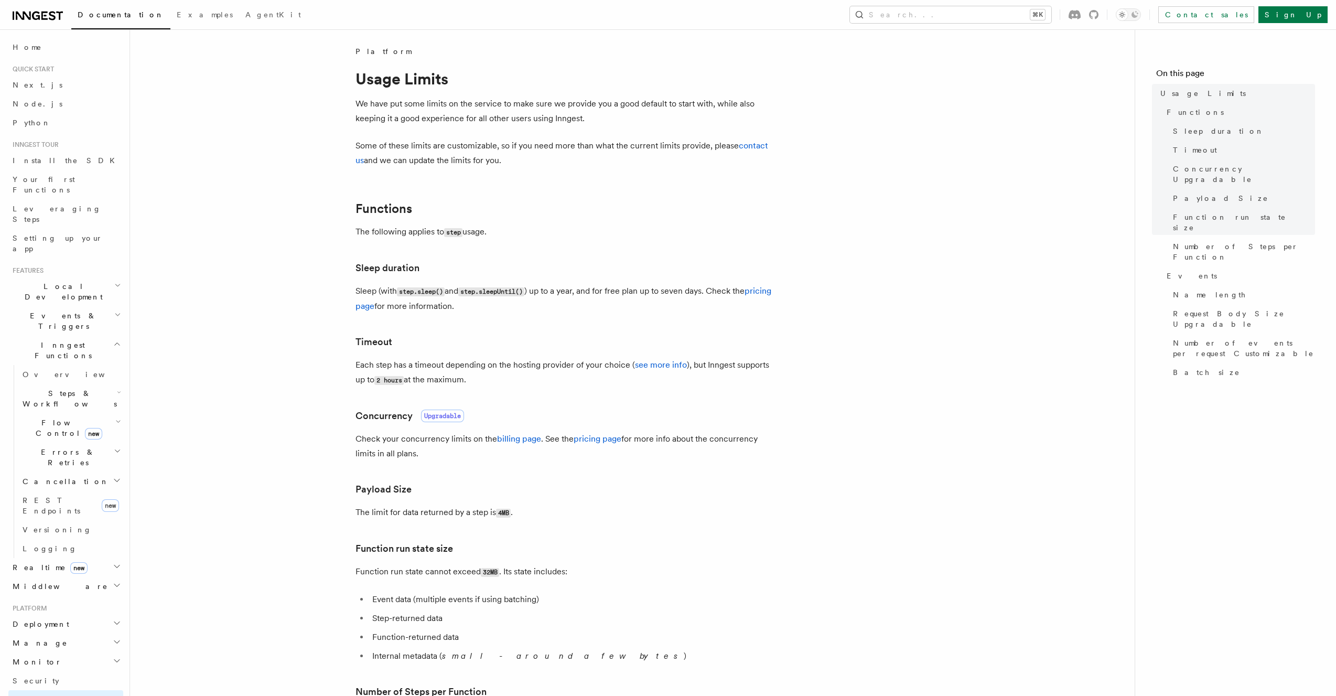 This screenshot has height=696, width=1336. Describe the element at coordinates (51, 506) in the screenshot. I see `span: REST Endpoints` at that location.